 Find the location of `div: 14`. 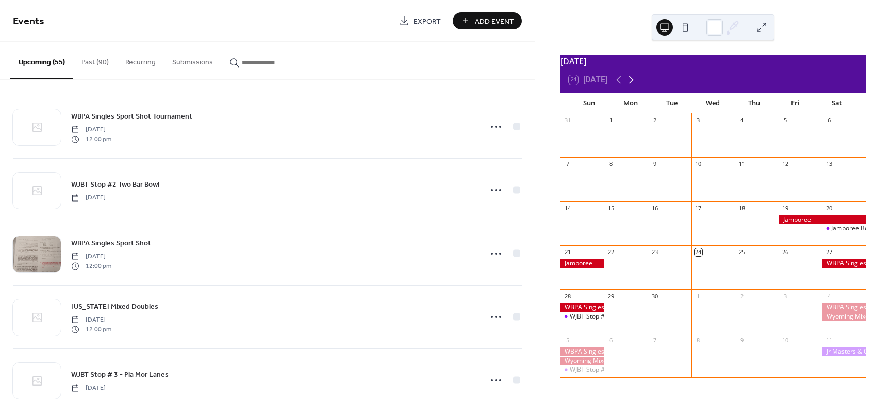

div: 14 is located at coordinates (567, 208).